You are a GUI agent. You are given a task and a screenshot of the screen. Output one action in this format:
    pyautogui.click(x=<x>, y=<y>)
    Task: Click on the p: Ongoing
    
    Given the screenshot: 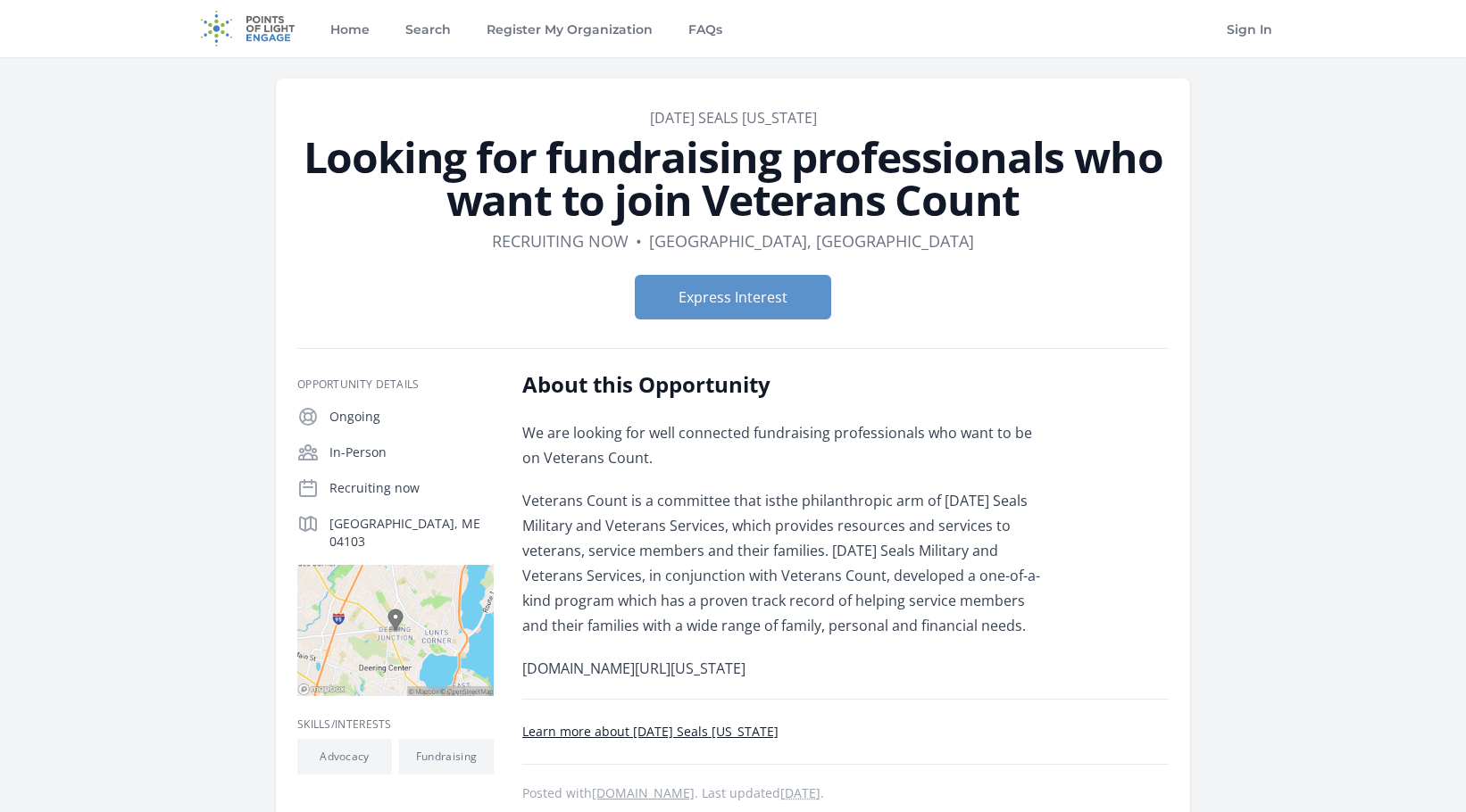 What is the action you would take?
    pyautogui.click(x=412, y=417)
    